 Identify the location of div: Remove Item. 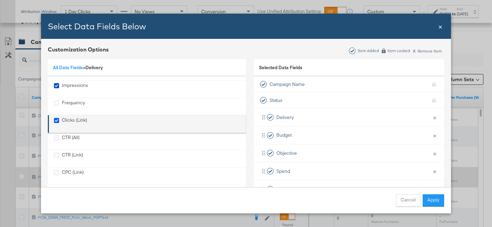
(427, 51).